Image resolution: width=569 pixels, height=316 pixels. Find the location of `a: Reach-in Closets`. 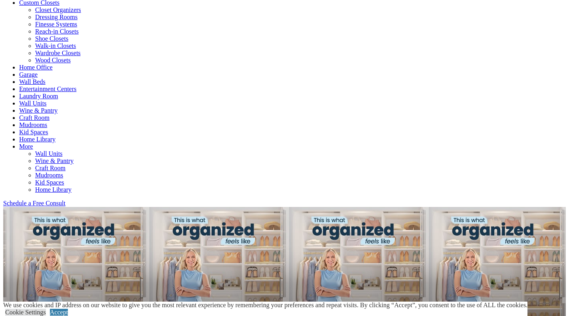

a: Reach-in Closets is located at coordinates (57, 31).